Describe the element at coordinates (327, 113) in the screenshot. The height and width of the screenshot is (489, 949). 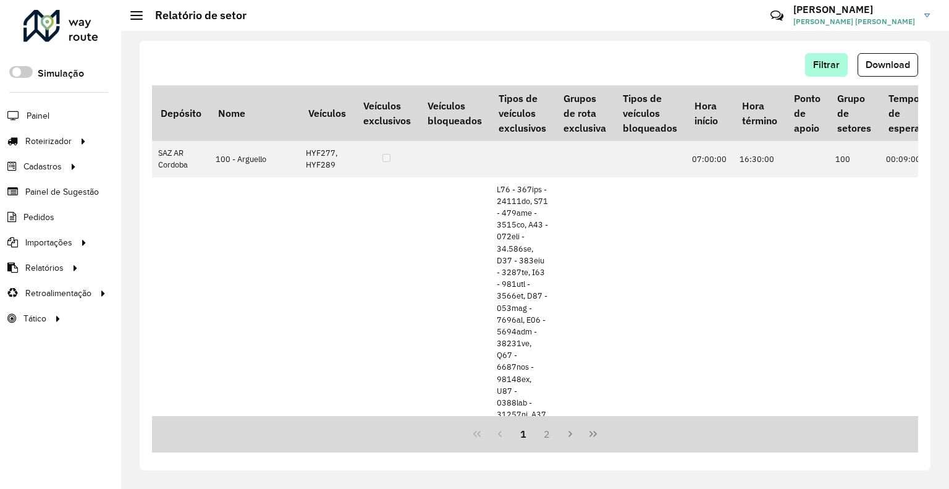
I see `th: Veículos` at that location.